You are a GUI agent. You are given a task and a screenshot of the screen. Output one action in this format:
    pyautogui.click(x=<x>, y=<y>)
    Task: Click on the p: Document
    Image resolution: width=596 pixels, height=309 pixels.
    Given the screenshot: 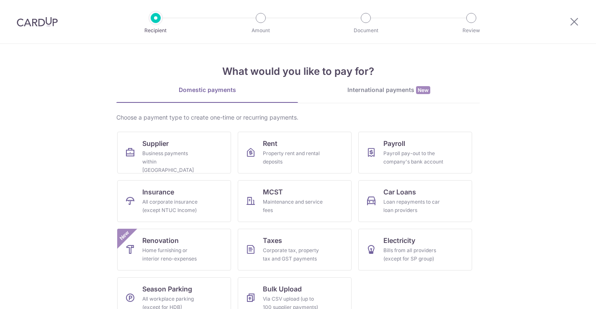 What is the action you would take?
    pyautogui.click(x=366, y=31)
    